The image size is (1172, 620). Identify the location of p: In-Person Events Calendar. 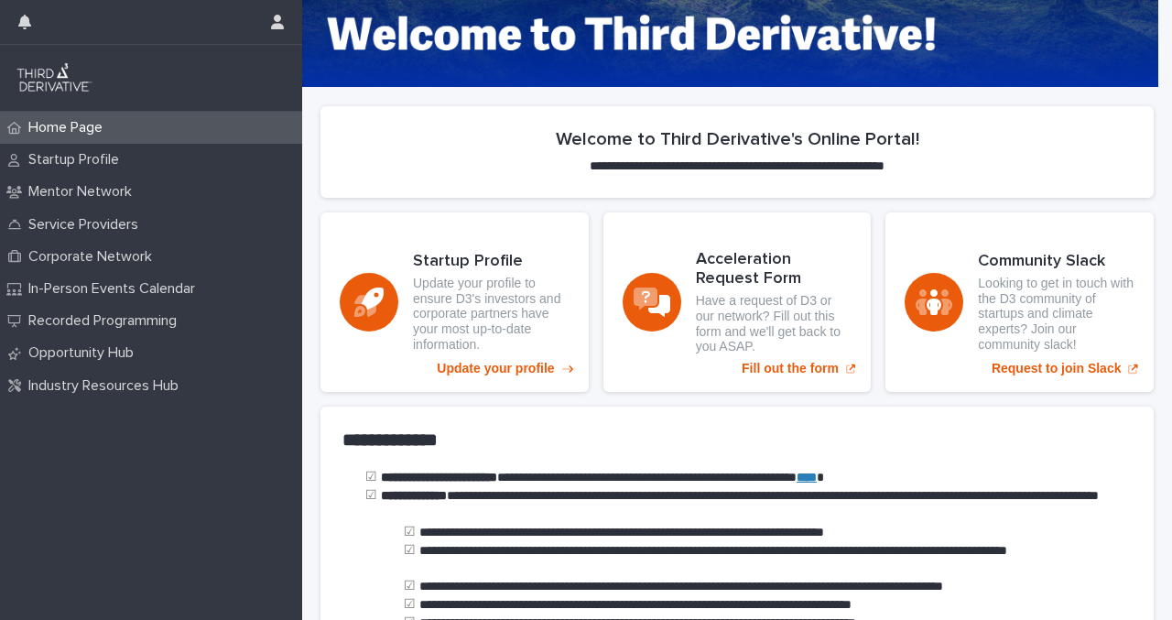
(115, 289).